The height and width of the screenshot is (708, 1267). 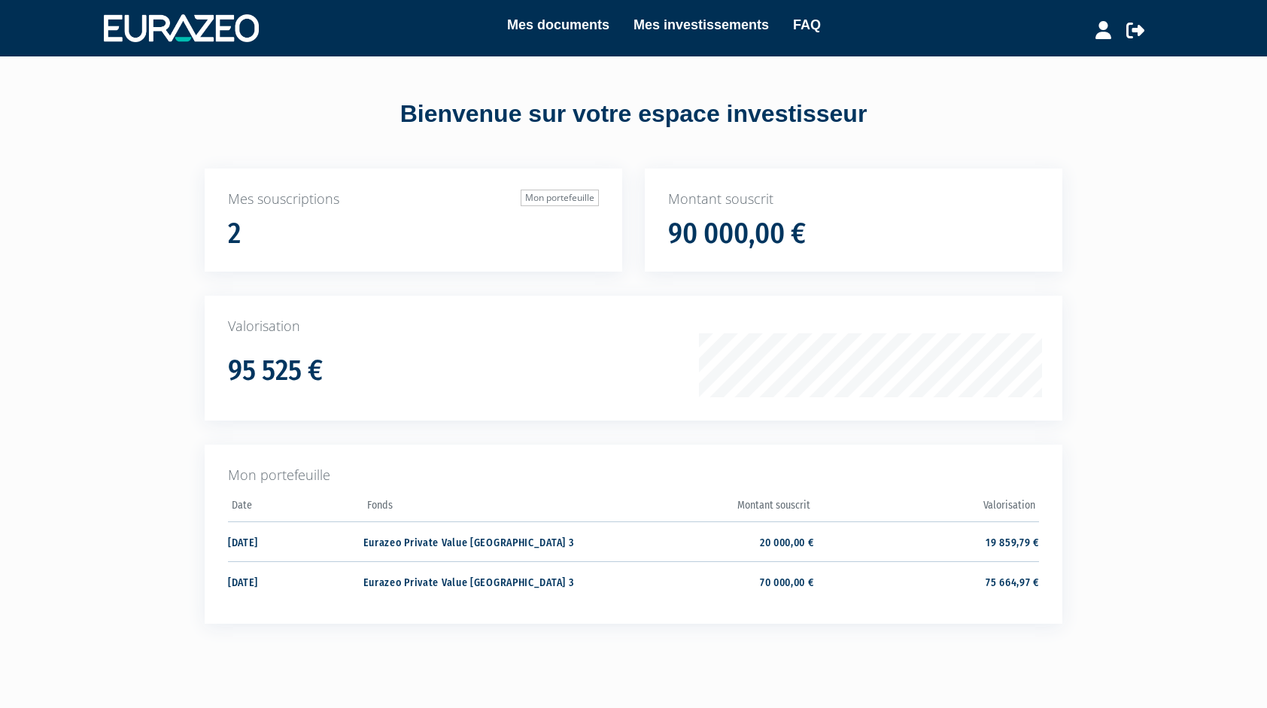 What do you see at coordinates (560, 198) in the screenshot?
I see `a: Mon portefeuille` at bounding box center [560, 198].